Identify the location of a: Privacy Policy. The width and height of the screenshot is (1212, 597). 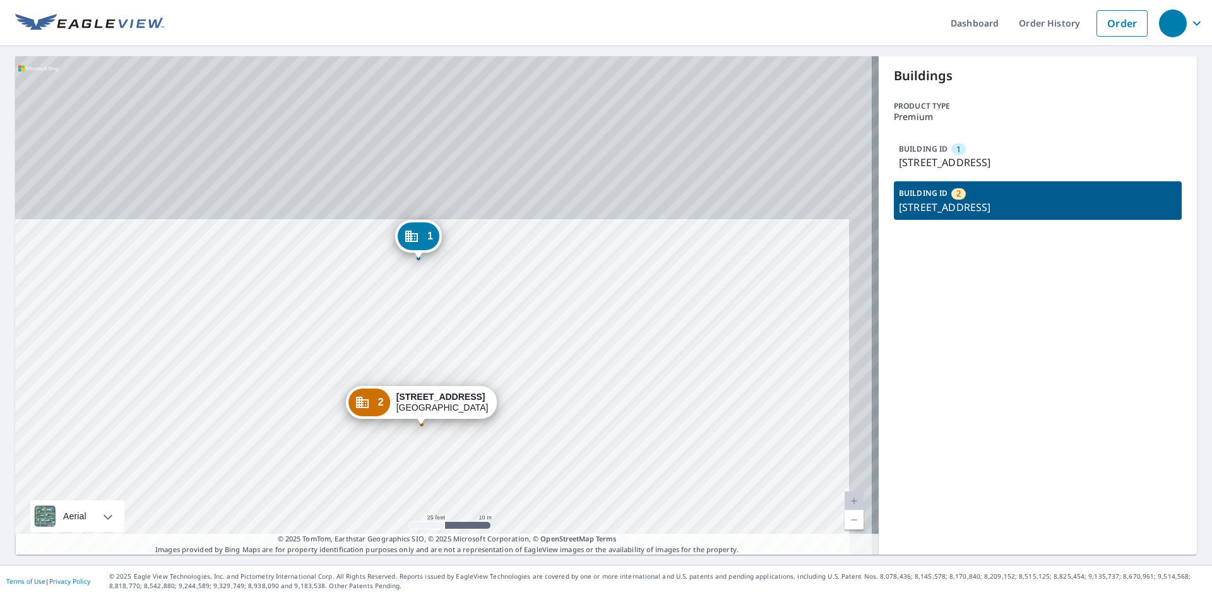
(69, 581).